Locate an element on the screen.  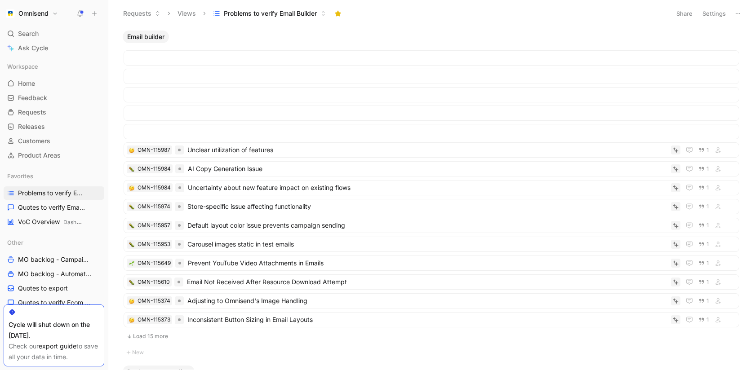
span: Default layout color issue prevents campaign sending is located at coordinates (427, 226).